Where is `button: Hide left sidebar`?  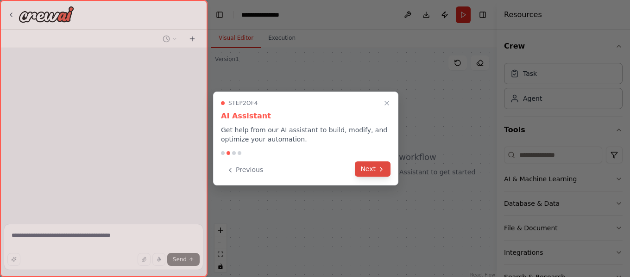
button: Hide left sidebar is located at coordinates (220, 15).